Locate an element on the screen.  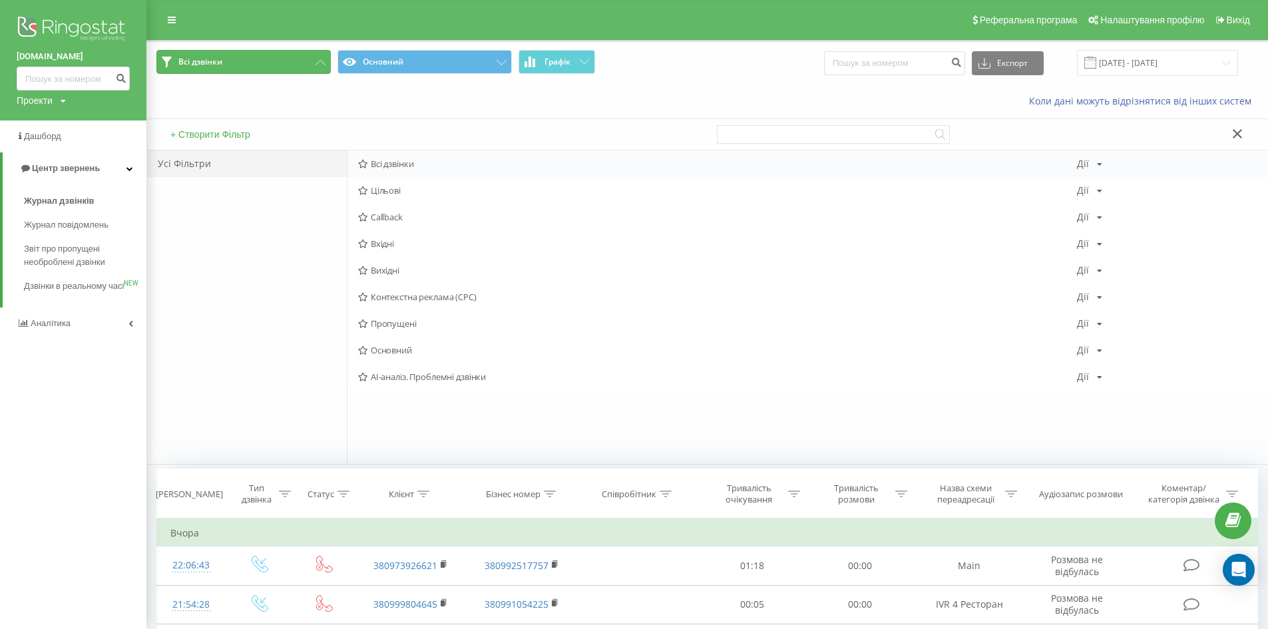
div: Співробітник is located at coordinates (629, 494).